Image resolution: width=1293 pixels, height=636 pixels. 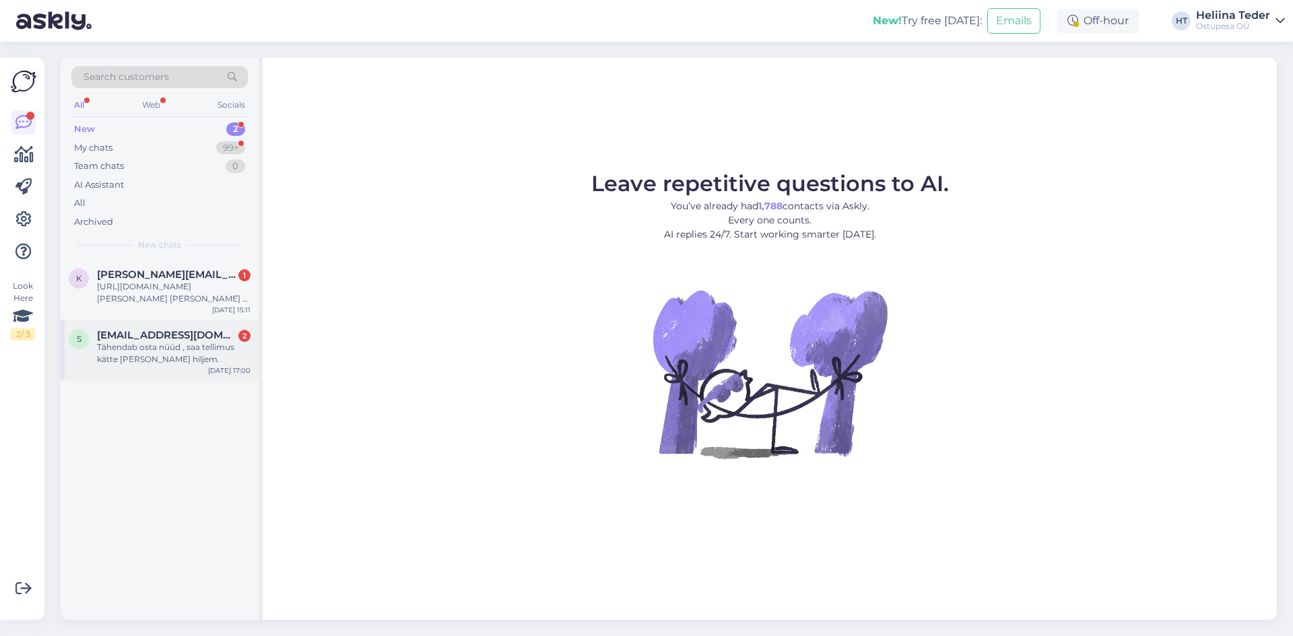 I want to click on div: Socials, so click(x=231, y=105).